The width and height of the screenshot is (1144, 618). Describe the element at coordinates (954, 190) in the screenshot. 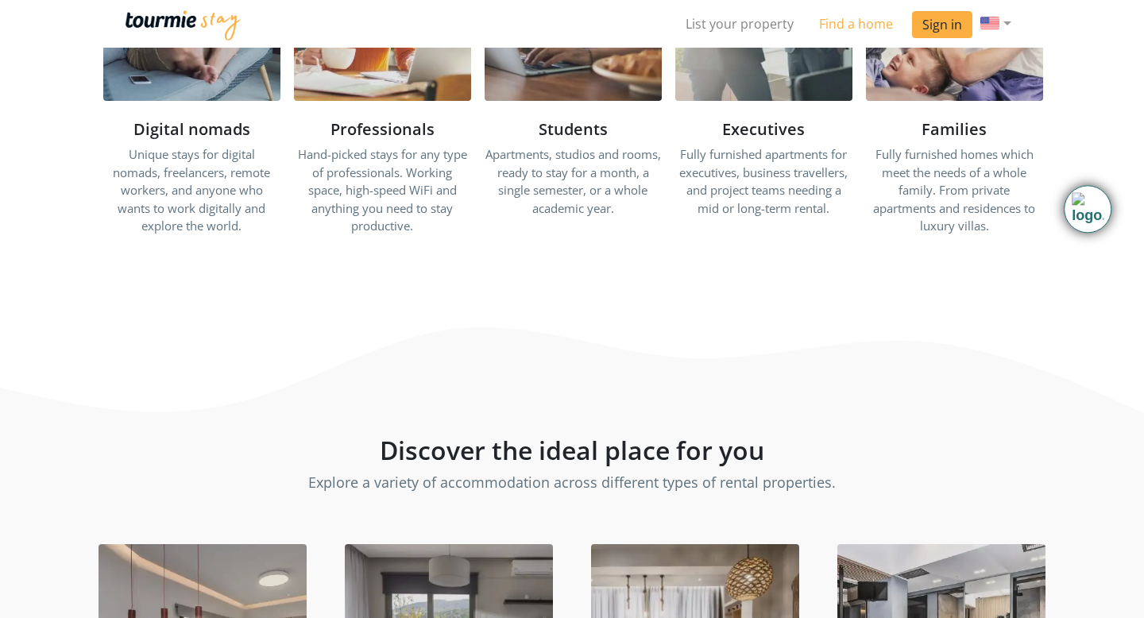

I see `p: Fully furnished homes which meet the needs of a whole family. From private apartments and residen...` at that location.